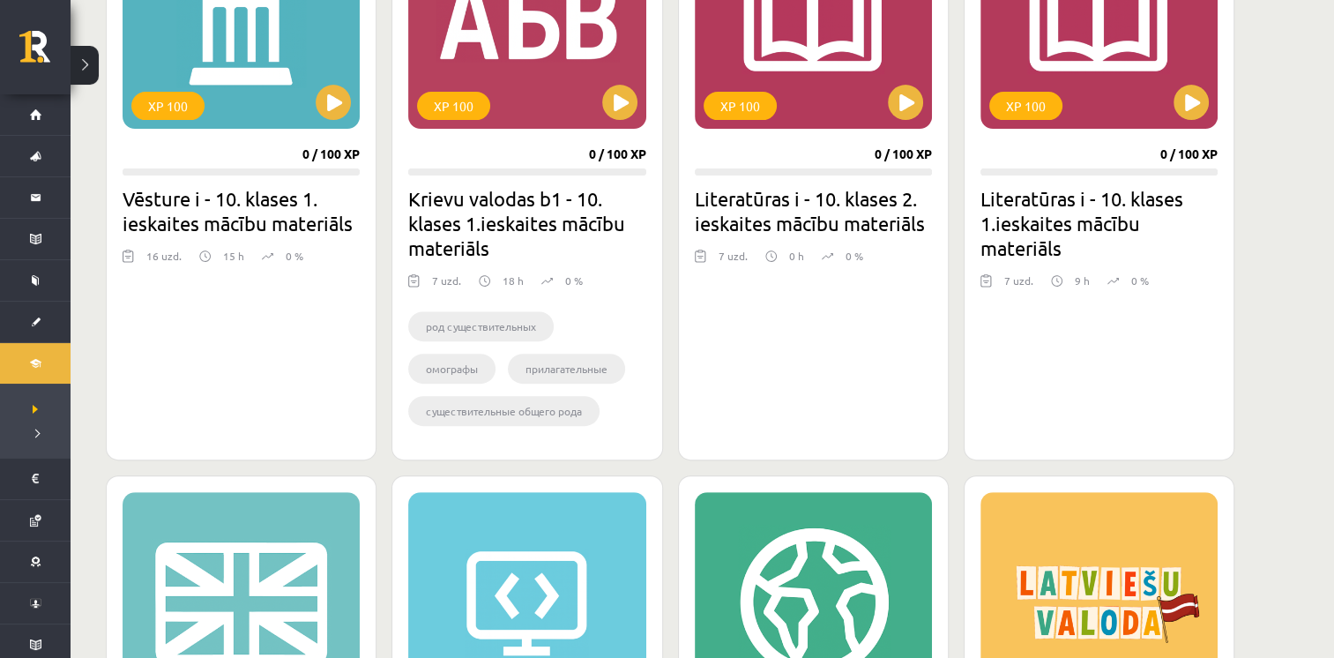 This screenshot has width=1334, height=658. I want to click on p: 9 h, so click(1082, 280).